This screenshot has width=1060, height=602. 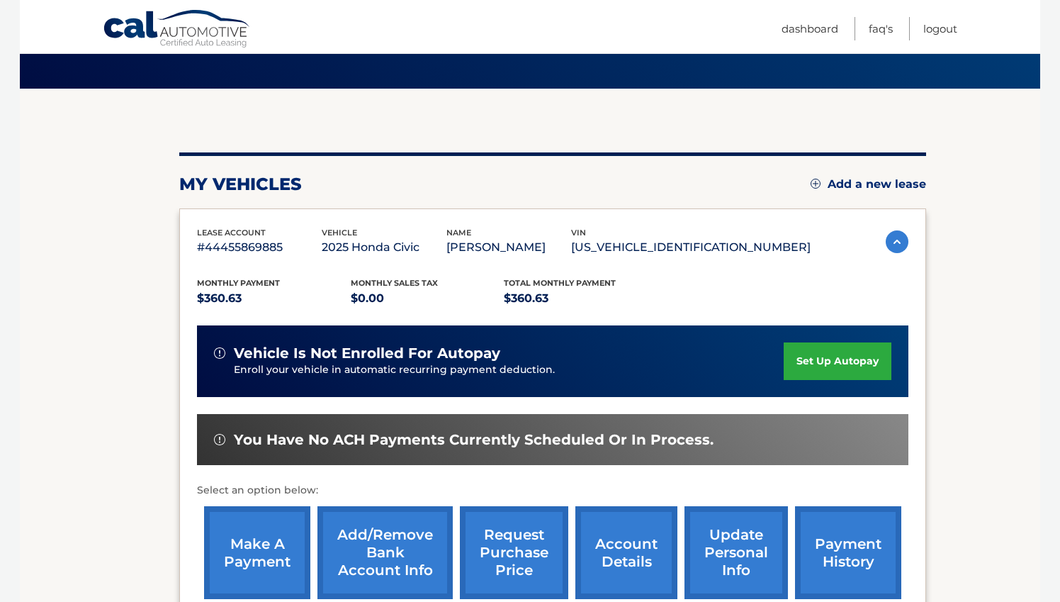 I want to click on a: account details, so click(x=627, y=552).